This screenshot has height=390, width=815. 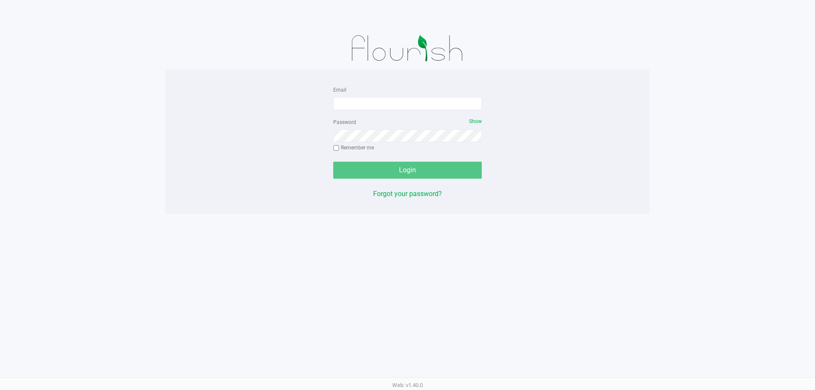 What do you see at coordinates (345, 122) in the screenshot?
I see `label: Password` at bounding box center [345, 122].